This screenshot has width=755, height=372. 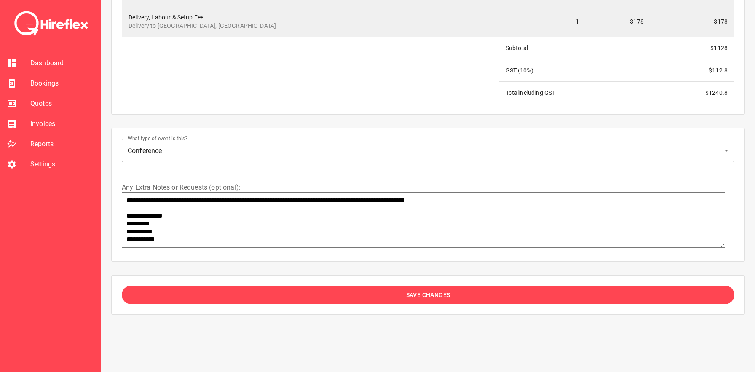 I want to click on button: Save Changes, so click(x=428, y=295).